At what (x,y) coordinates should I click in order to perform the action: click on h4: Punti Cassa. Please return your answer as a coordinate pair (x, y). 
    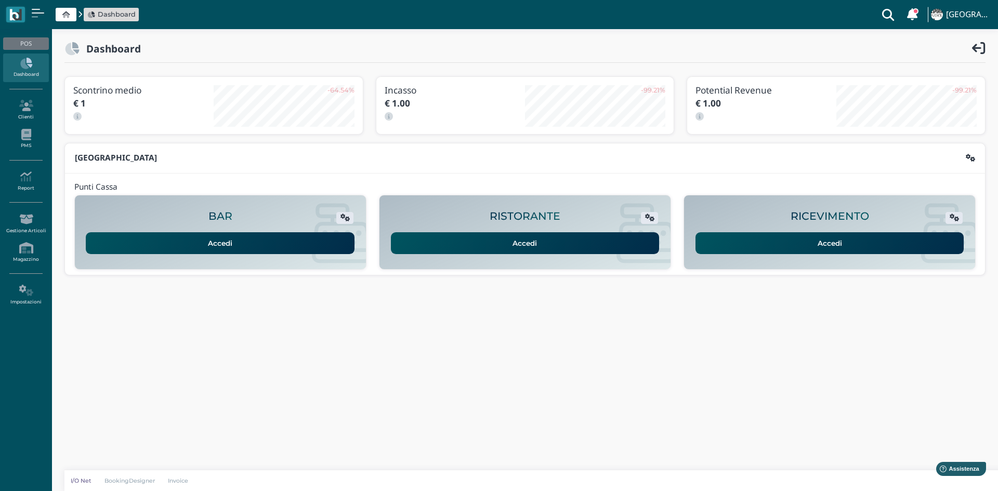
    Looking at the image, I should click on (96, 187).